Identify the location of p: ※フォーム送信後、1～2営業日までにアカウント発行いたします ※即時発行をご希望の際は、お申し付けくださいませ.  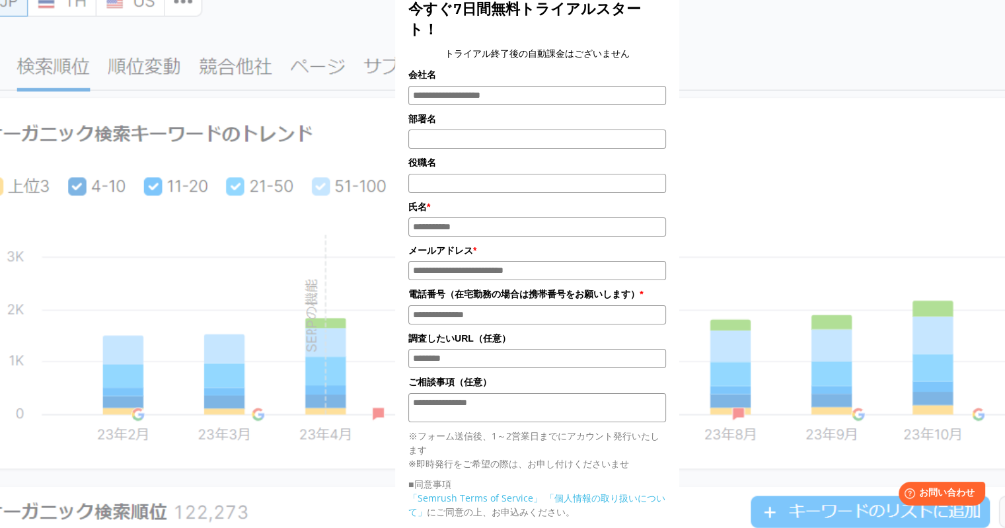
(537, 449).